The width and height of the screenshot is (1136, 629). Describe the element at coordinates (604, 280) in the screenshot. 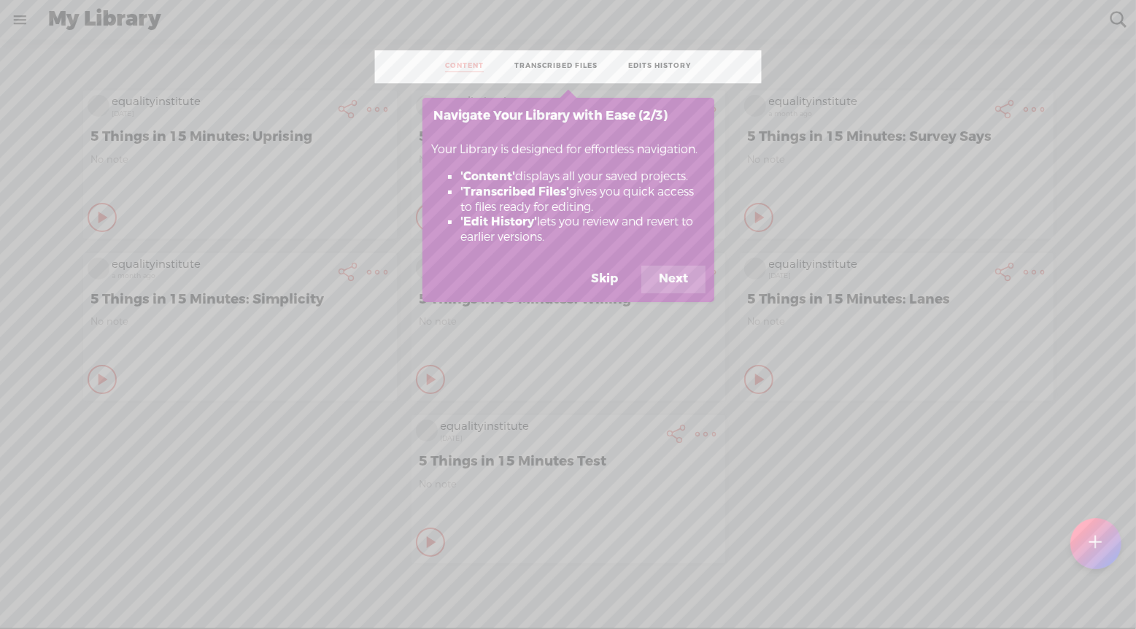

I see `button: Skip` at that location.